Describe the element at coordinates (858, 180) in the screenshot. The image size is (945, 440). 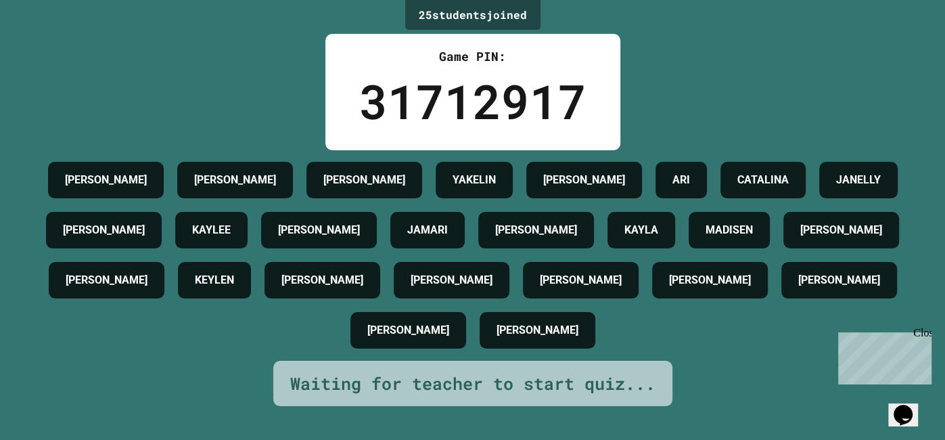
I see `h4: JANELLY` at that location.